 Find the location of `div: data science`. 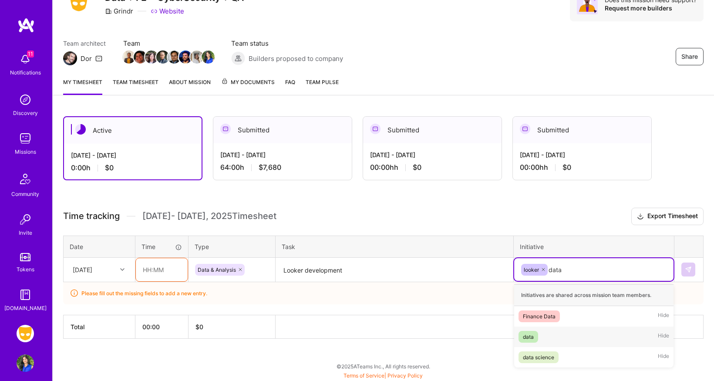

div: data science is located at coordinates (538, 357).